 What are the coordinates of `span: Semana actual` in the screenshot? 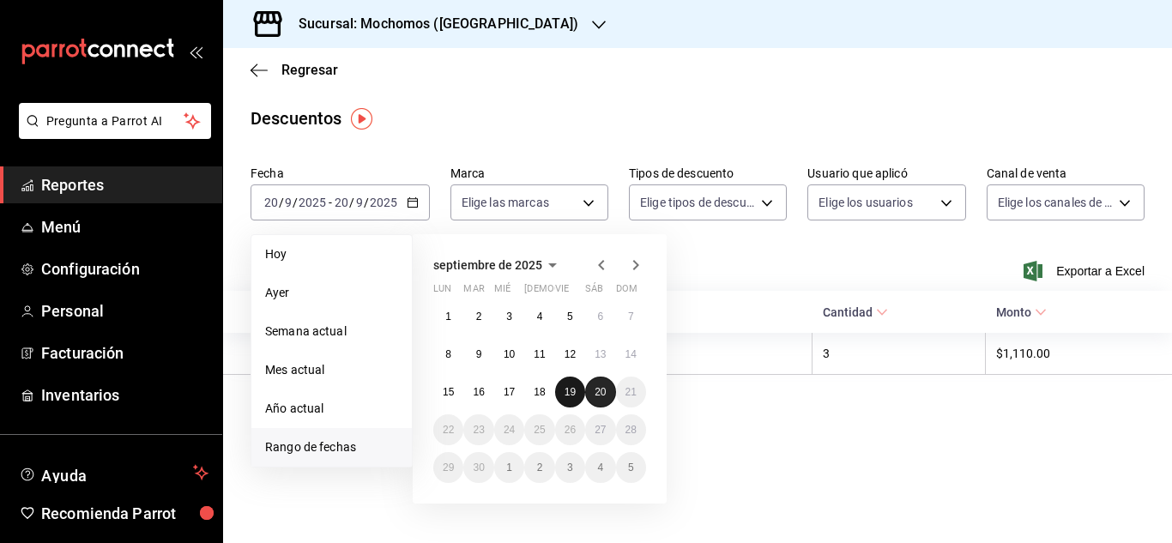 It's located at (331, 331).